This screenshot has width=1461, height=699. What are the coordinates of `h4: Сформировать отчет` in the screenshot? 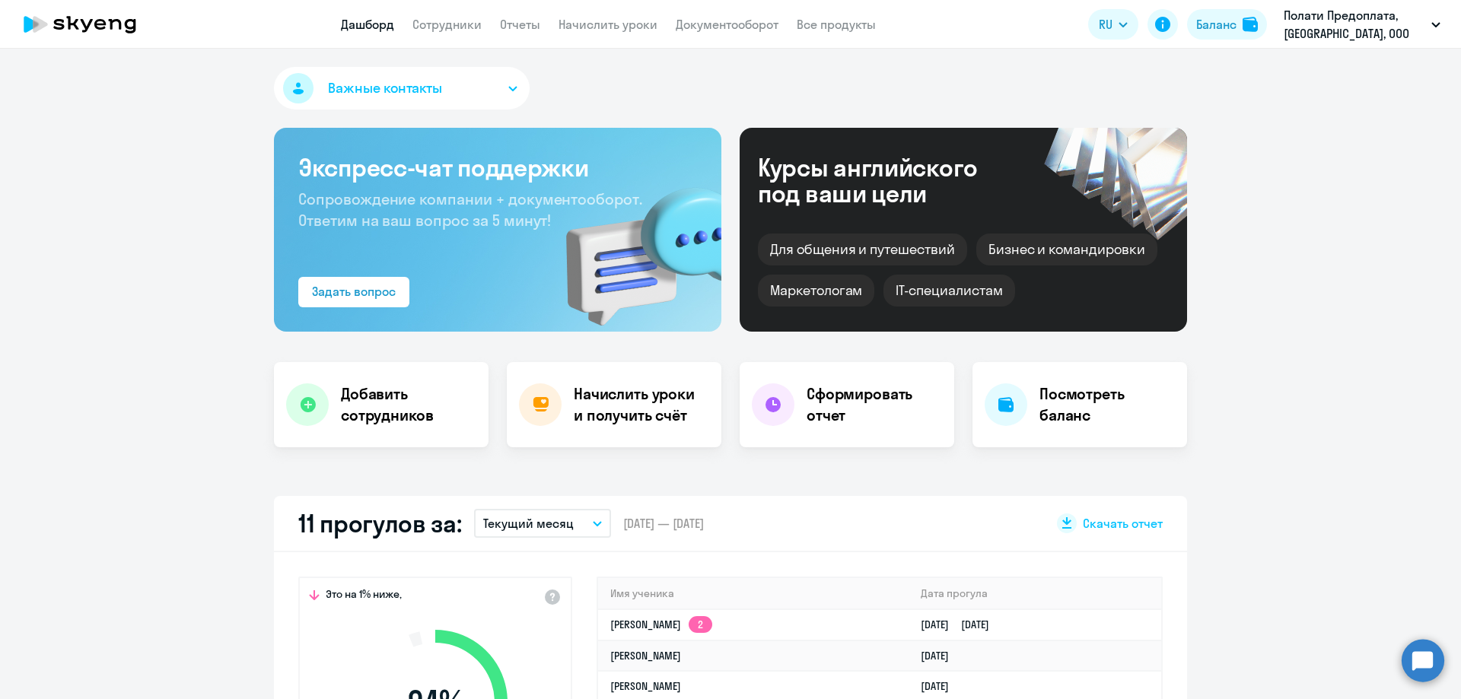 It's located at (875, 405).